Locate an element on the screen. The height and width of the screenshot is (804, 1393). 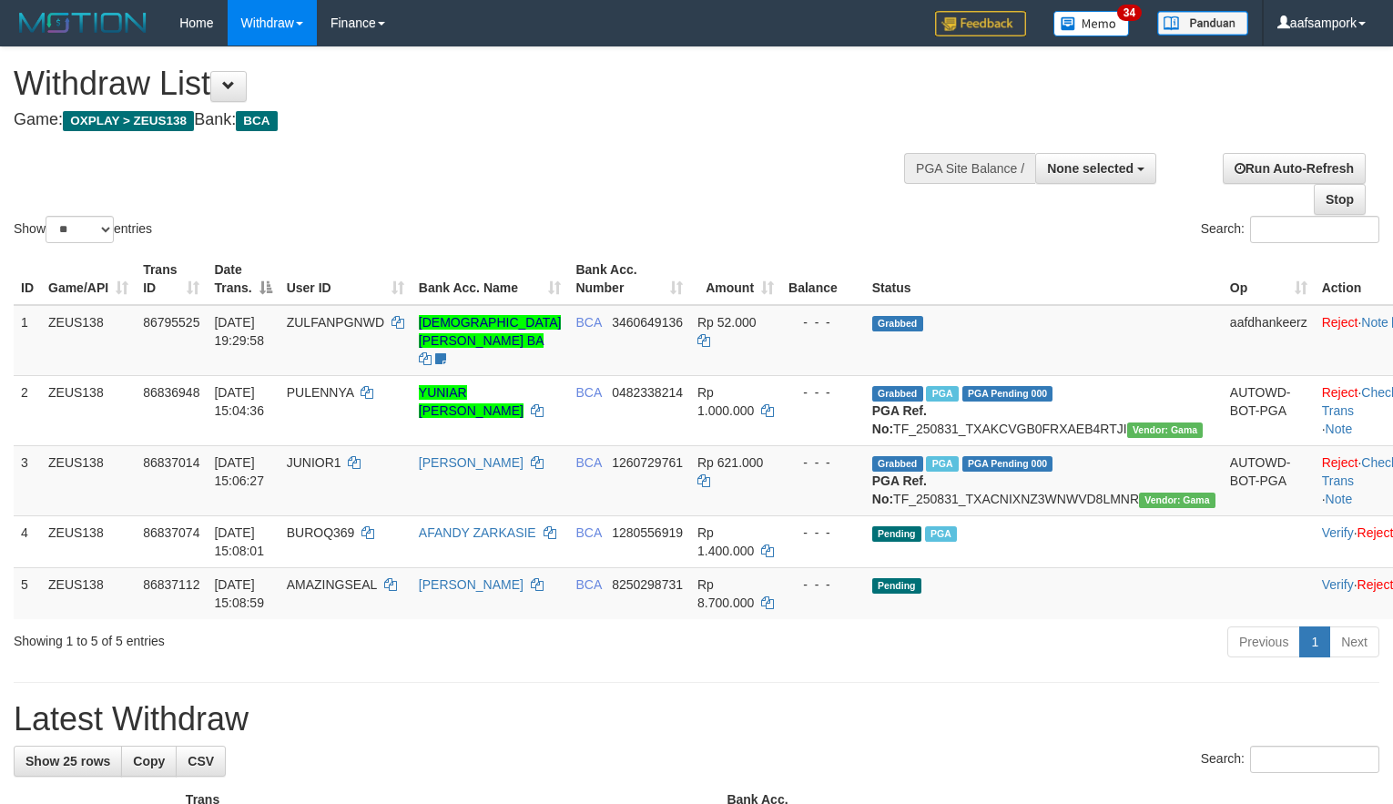
td: 1 is located at coordinates (27, 341).